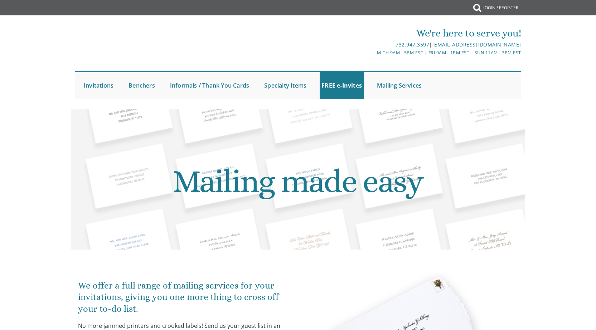  I want to click on a: Informals / Thank You Cards, so click(209, 86).